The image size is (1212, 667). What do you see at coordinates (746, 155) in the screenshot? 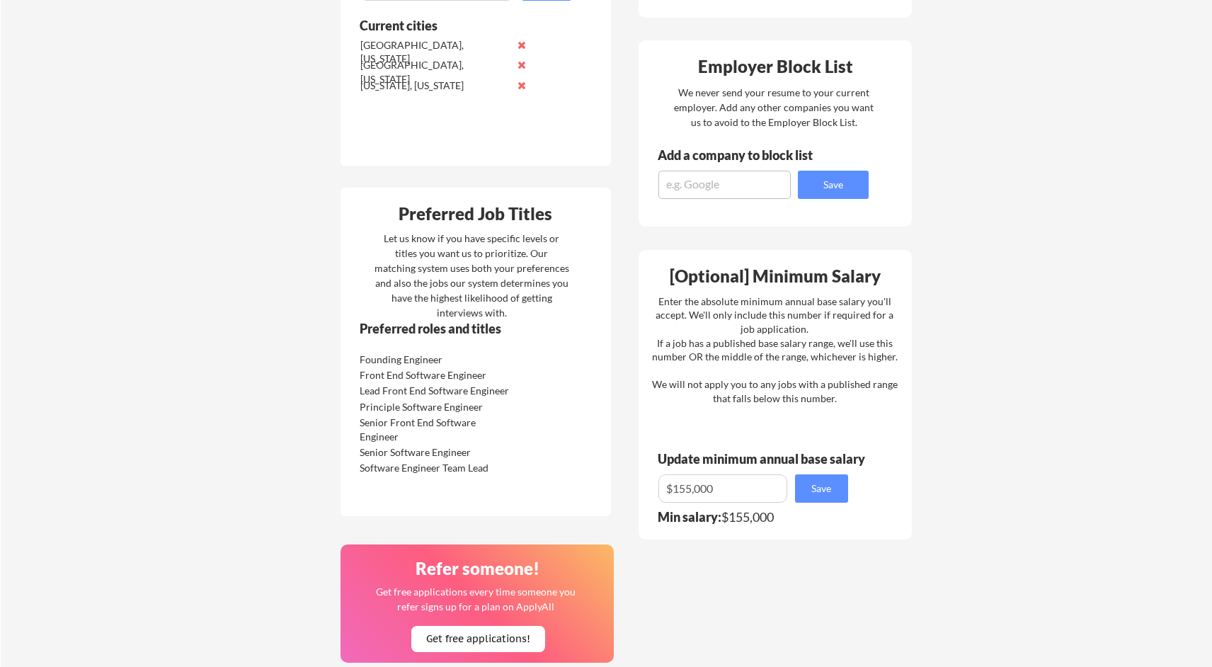
I see `div: Add a company to block list` at bounding box center [746, 155].